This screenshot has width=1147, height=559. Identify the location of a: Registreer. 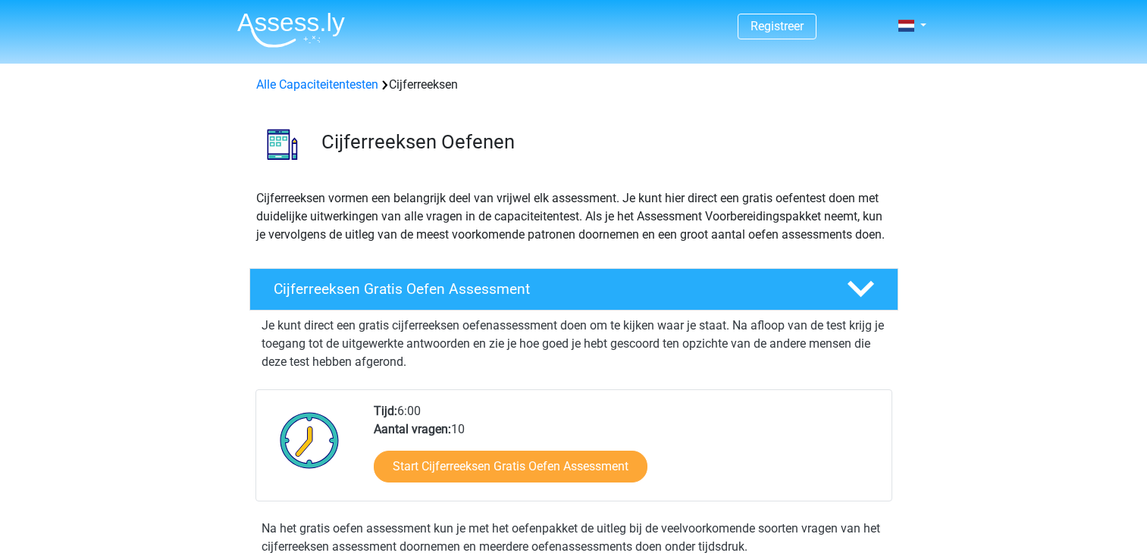
(777, 26).